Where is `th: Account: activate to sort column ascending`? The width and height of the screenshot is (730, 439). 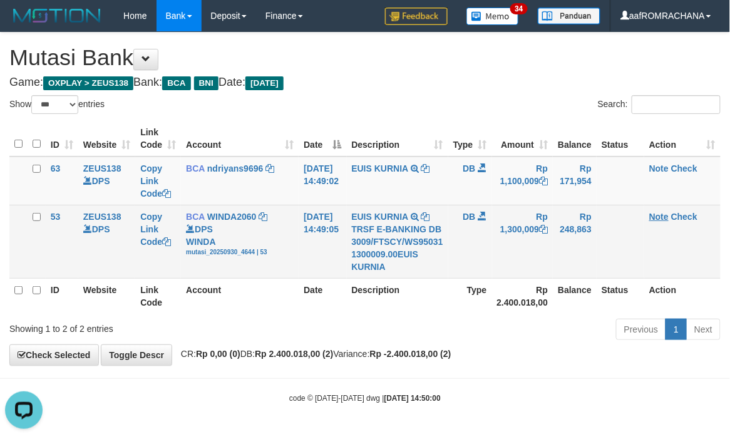
th: Account: activate to sort column ascending is located at coordinates (240, 138).